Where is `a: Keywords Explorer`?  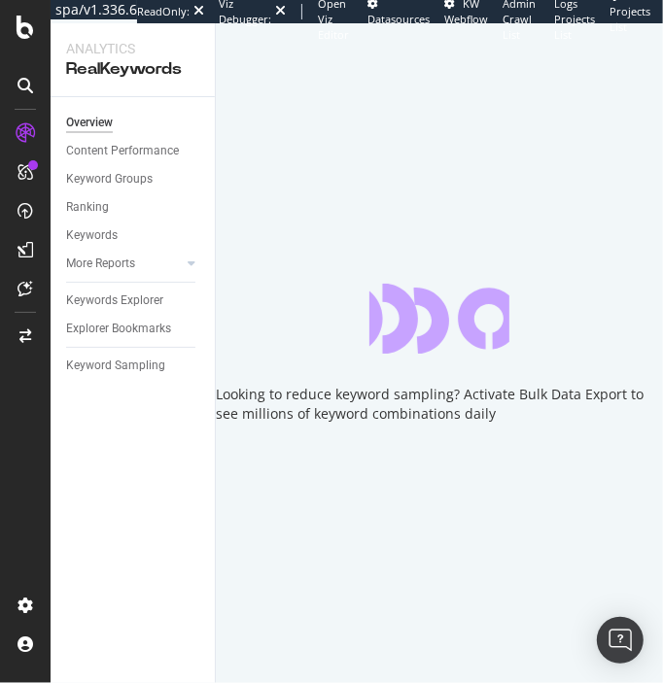
a: Keywords Explorer is located at coordinates (133, 300).